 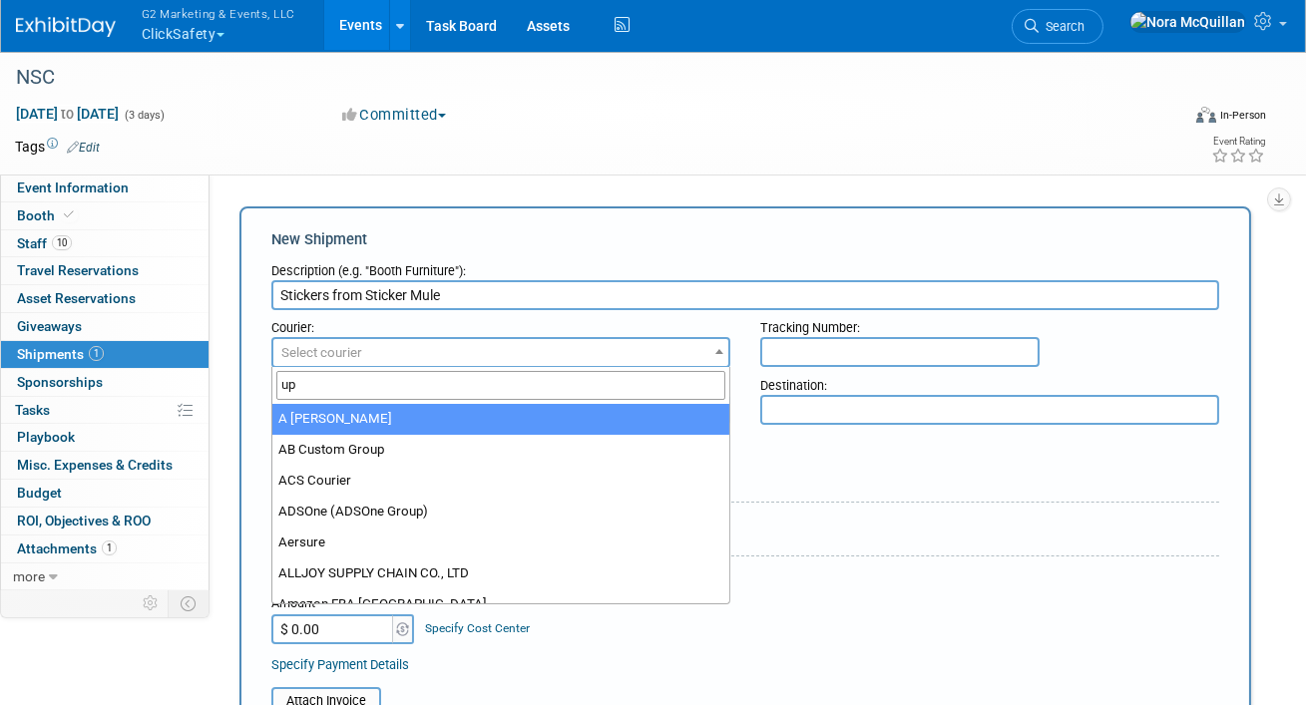 What do you see at coordinates (105, 493) in the screenshot?
I see `a: Budget` at bounding box center [105, 493].